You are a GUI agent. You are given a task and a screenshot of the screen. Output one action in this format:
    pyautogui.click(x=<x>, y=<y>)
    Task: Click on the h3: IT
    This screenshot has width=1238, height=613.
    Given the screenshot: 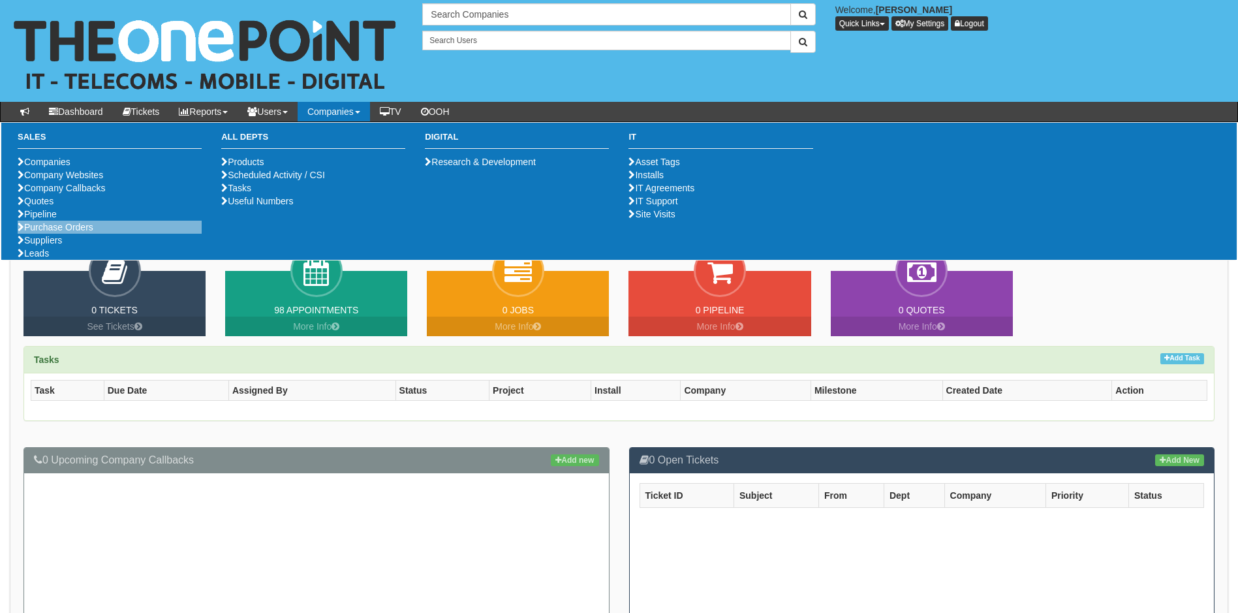 What is the action you would take?
    pyautogui.click(x=720, y=140)
    